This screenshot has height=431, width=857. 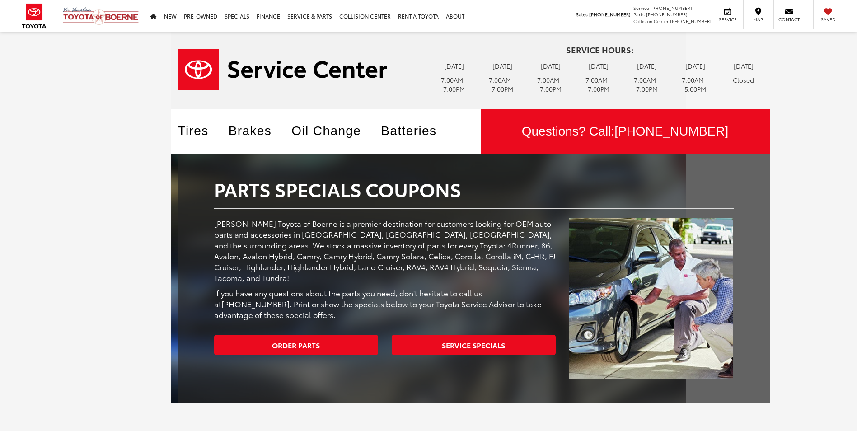 What do you see at coordinates (582, 14) in the screenshot?
I see `span: Sales` at bounding box center [582, 14].